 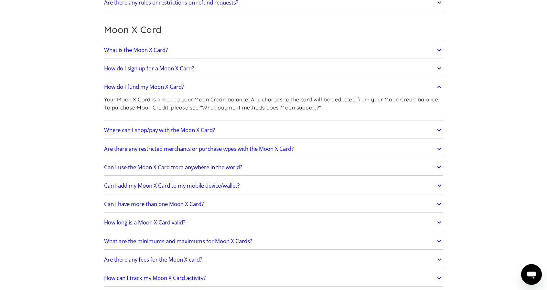 What do you see at coordinates (136, 50) in the screenshot?
I see `h2: What is the Moon X Card?` at bounding box center [136, 50].